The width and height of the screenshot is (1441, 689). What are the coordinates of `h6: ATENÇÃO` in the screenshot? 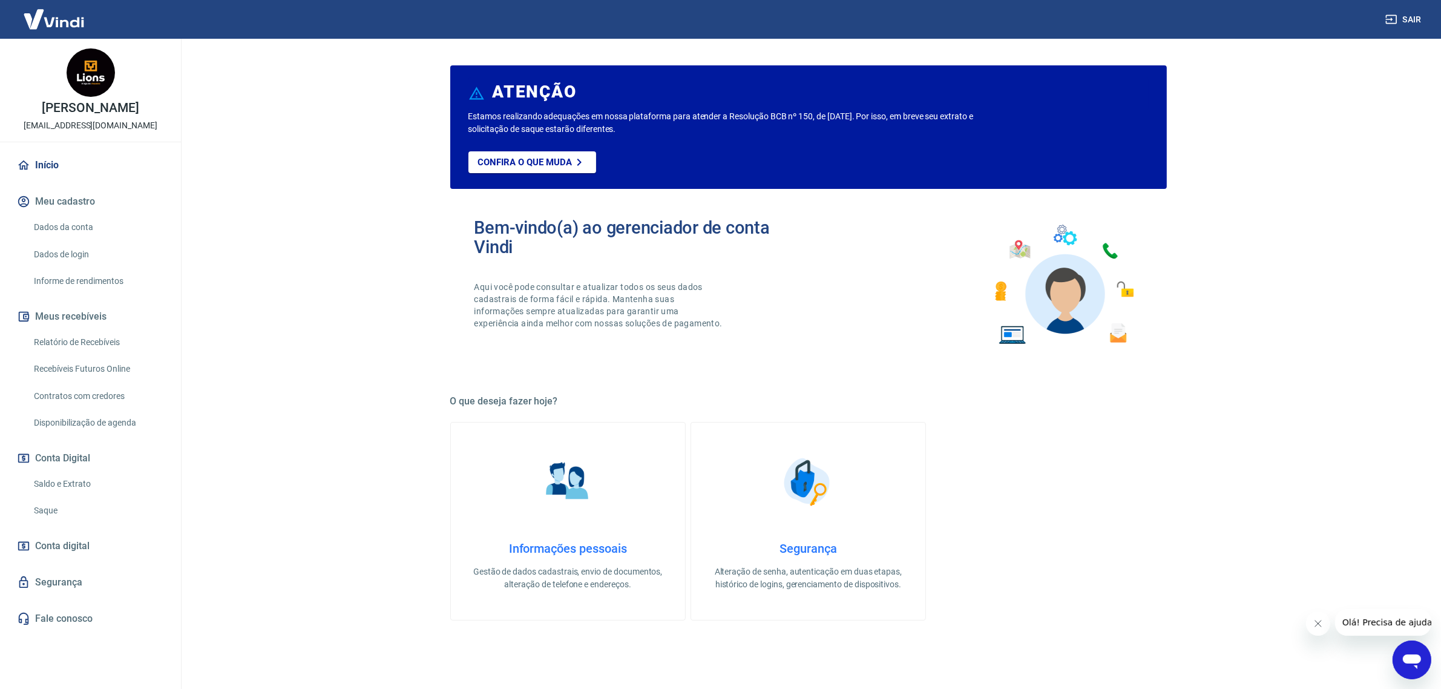 It's located at (534, 92).